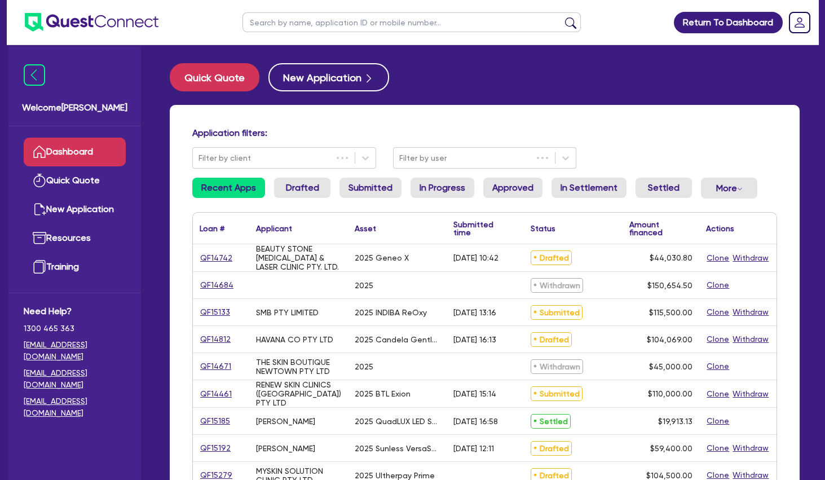  What do you see at coordinates (664, 188) in the screenshot?
I see `a: Settled` at bounding box center [664, 188].